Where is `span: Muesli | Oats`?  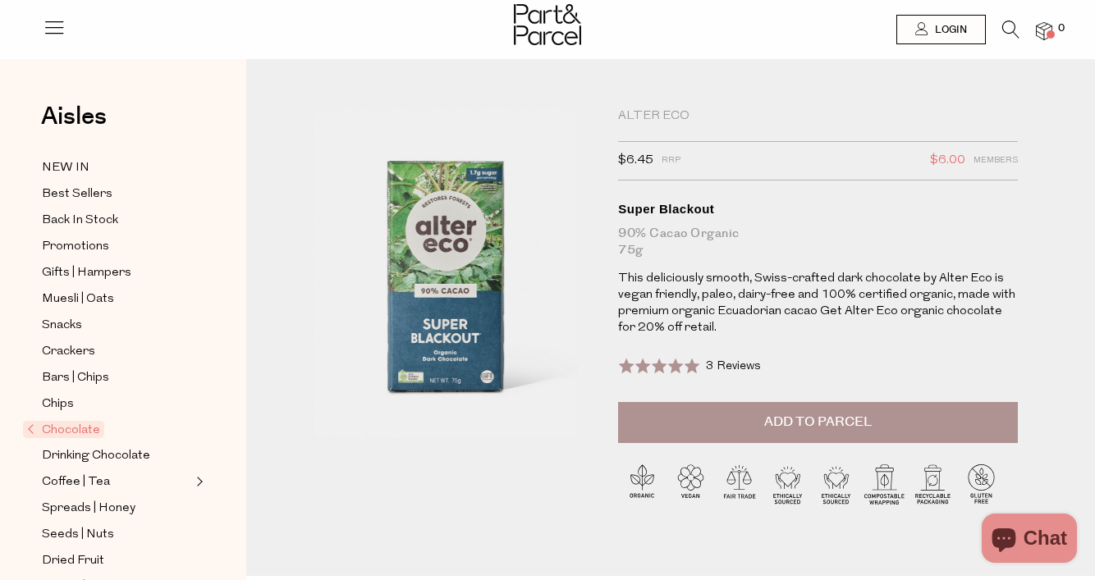 span: Muesli | Oats is located at coordinates (78, 299).